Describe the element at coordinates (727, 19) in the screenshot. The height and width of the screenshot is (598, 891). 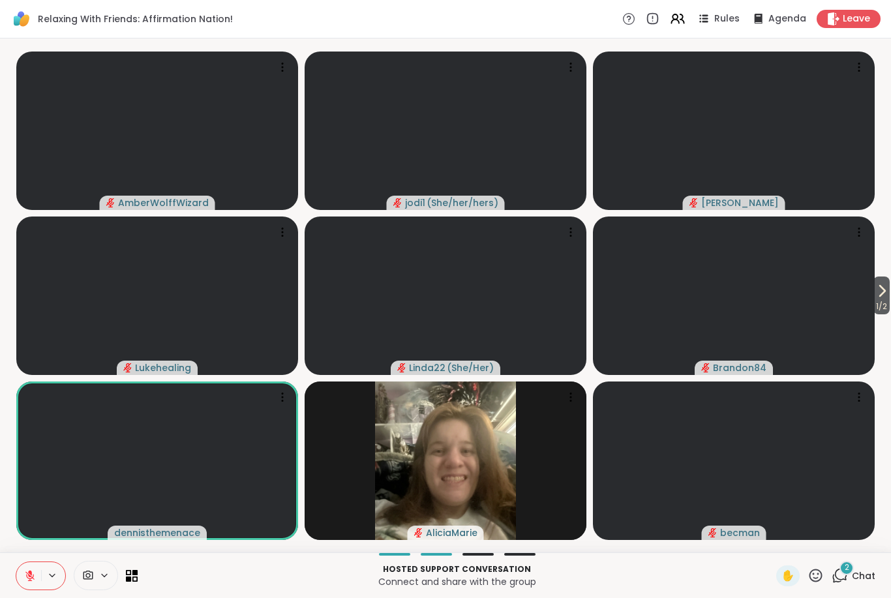
I see `span: Rules` at that location.